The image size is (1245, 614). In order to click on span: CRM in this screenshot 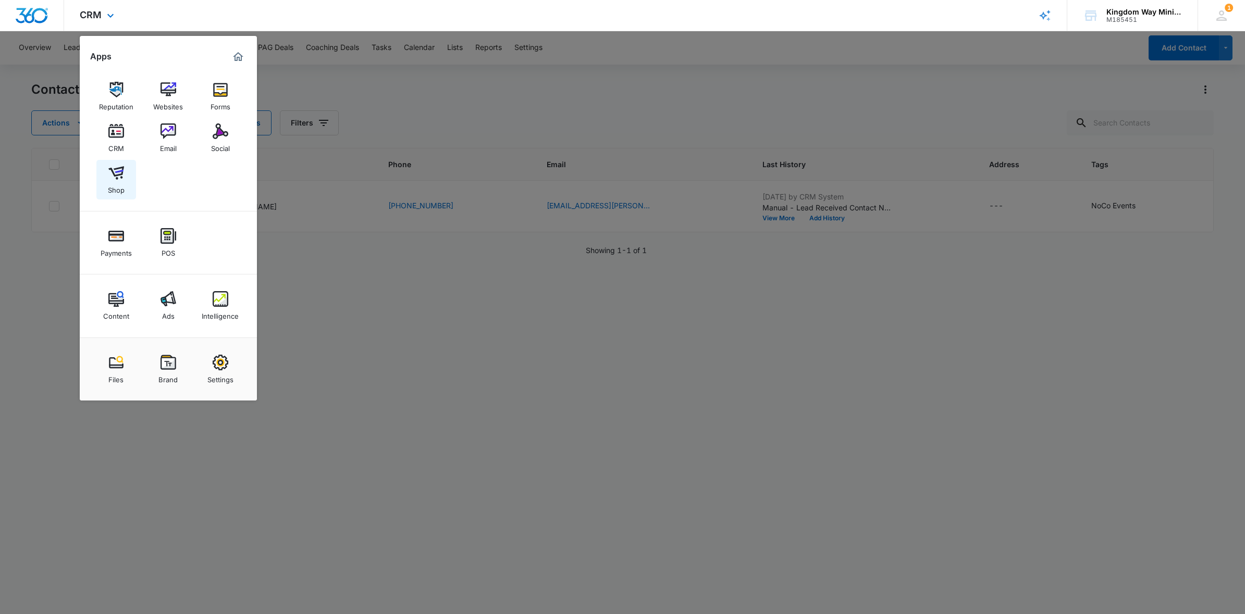, I will do `click(91, 15)`.